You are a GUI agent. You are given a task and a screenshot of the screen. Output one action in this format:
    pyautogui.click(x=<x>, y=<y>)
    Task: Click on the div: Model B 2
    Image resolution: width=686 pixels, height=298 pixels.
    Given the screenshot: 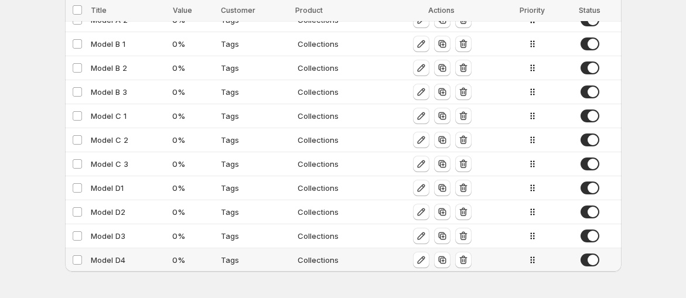 What is the action you would take?
    pyautogui.click(x=128, y=68)
    